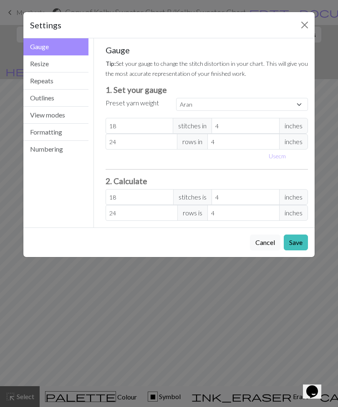 This screenshot has width=338, height=407. Describe the element at coordinates (45, 25) in the screenshot. I see `h5: Settings` at that location.